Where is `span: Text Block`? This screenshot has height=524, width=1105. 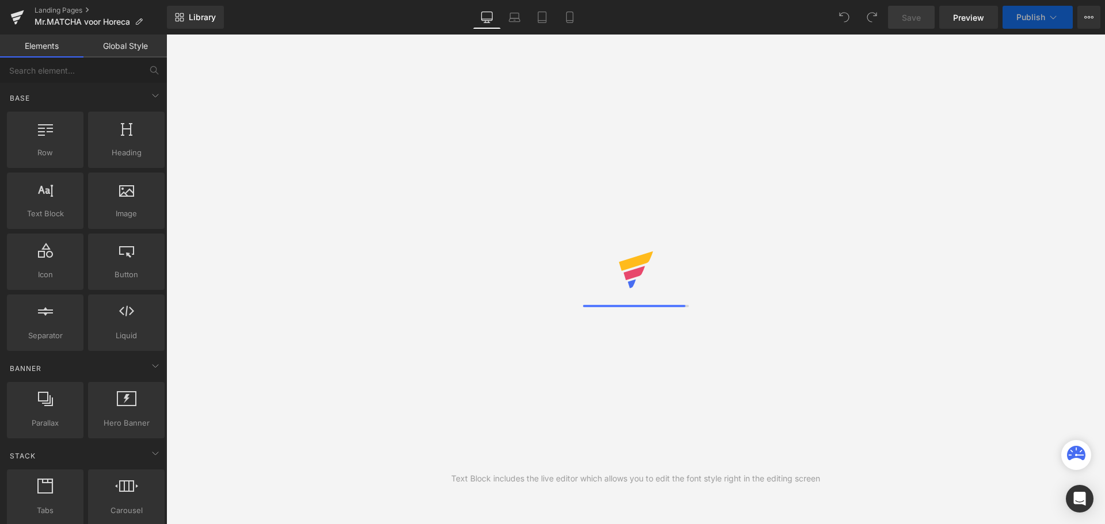 span: Text Block is located at coordinates (45, 214).